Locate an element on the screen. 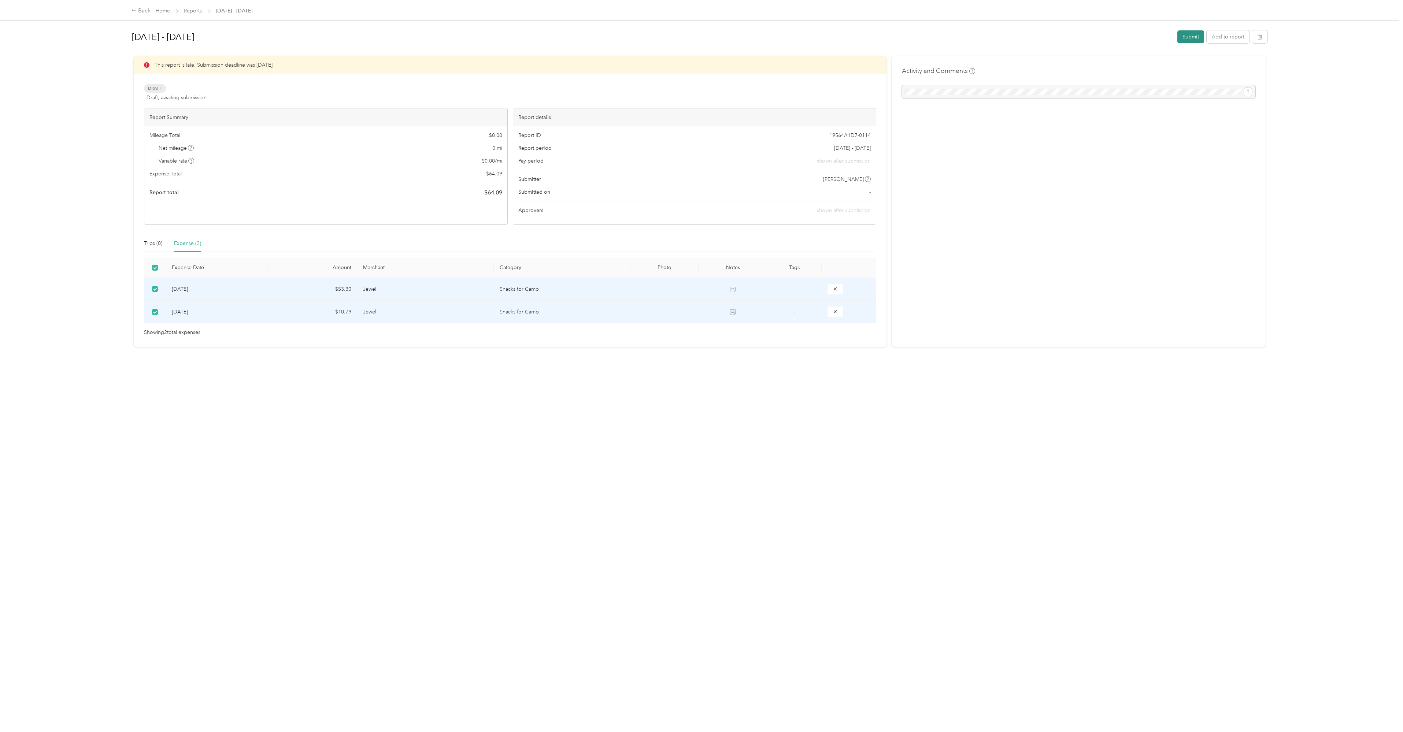  span: Submitted on is located at coordinates (534, 192).